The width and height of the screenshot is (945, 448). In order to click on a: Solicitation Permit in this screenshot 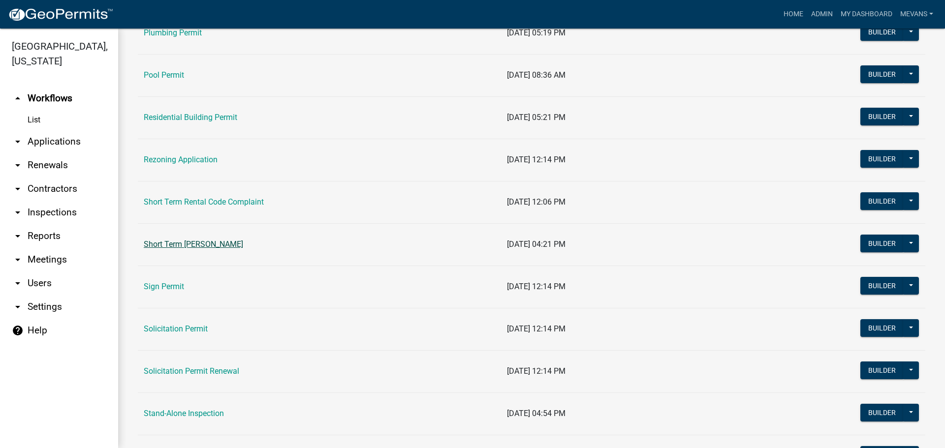, I will do `click(176, 329)`.